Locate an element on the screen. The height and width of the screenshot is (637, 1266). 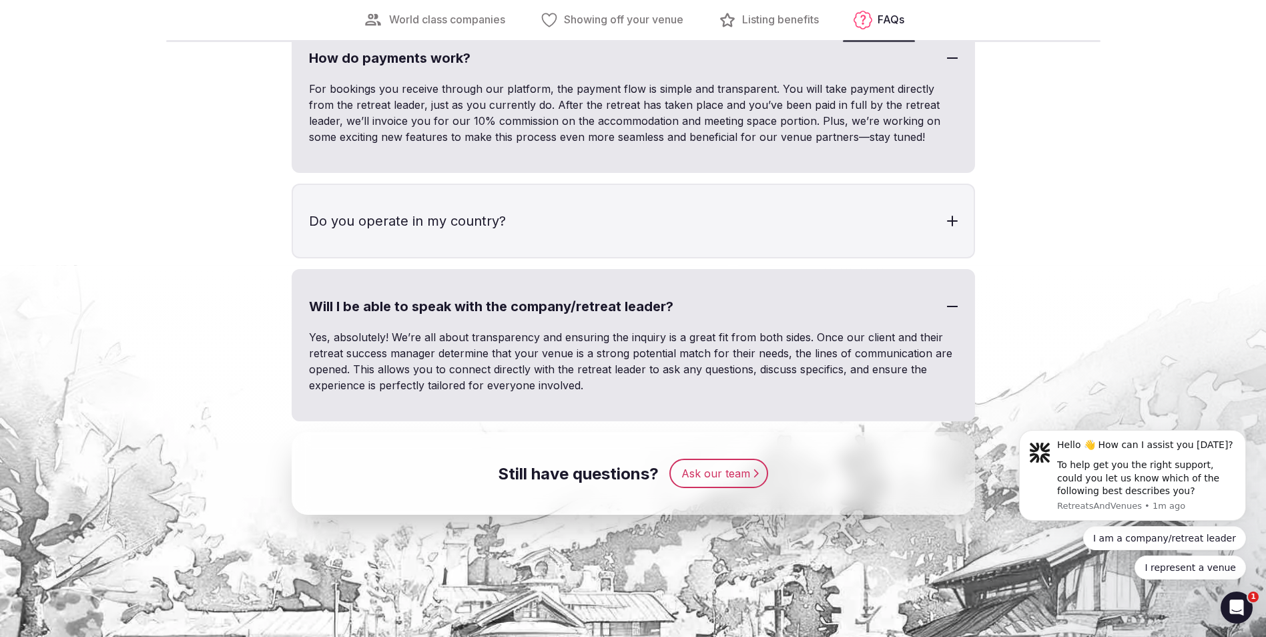
button: Quick reply: I am a company/retreat leader is located at coordinates (165, 120).